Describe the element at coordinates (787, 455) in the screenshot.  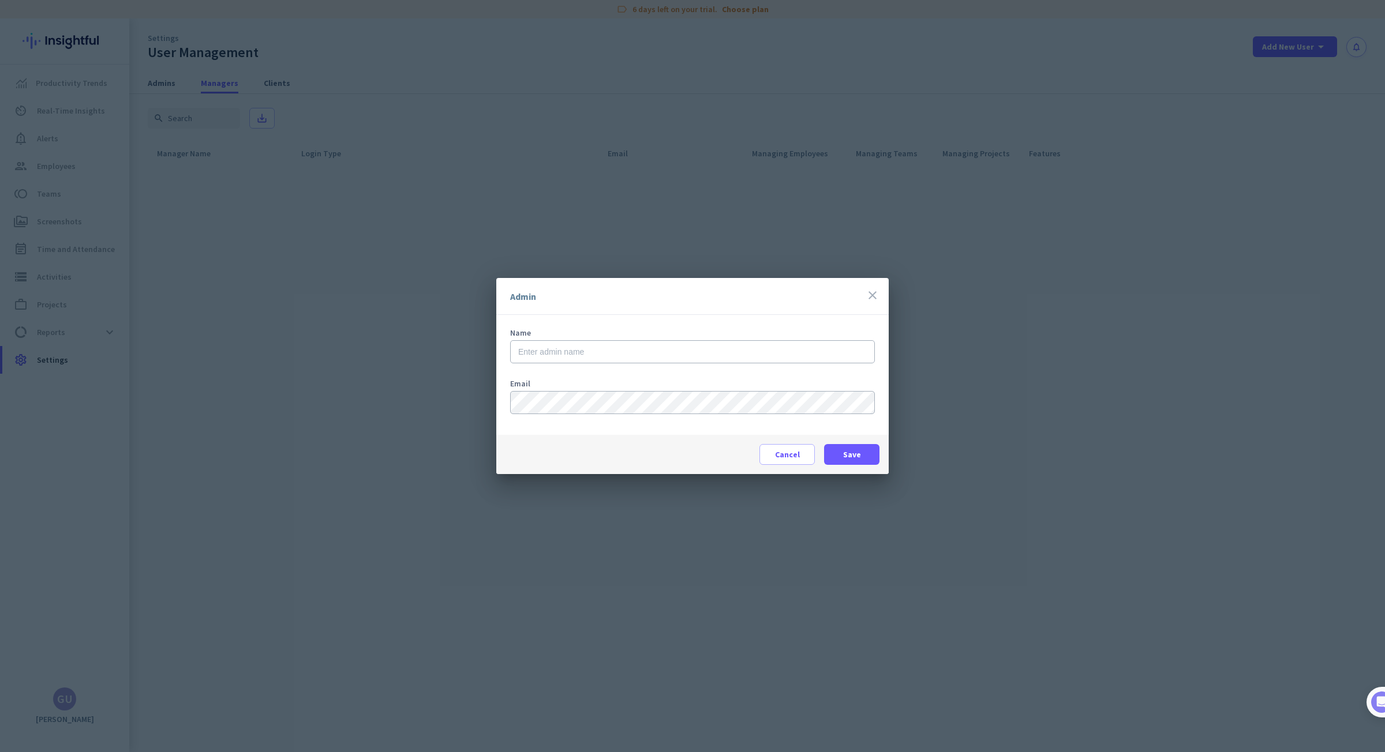
I see `button: Cancel` at that location.